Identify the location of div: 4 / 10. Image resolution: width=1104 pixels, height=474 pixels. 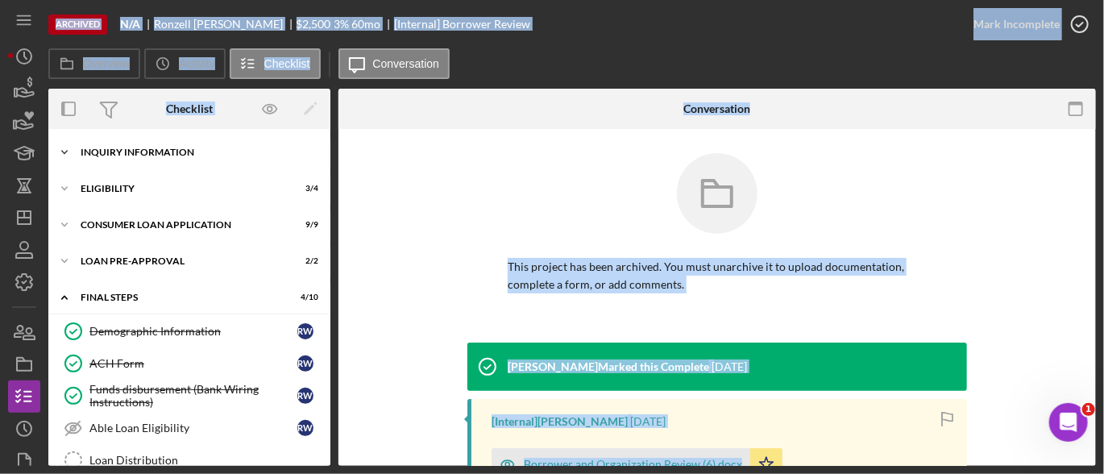
(304, 297).